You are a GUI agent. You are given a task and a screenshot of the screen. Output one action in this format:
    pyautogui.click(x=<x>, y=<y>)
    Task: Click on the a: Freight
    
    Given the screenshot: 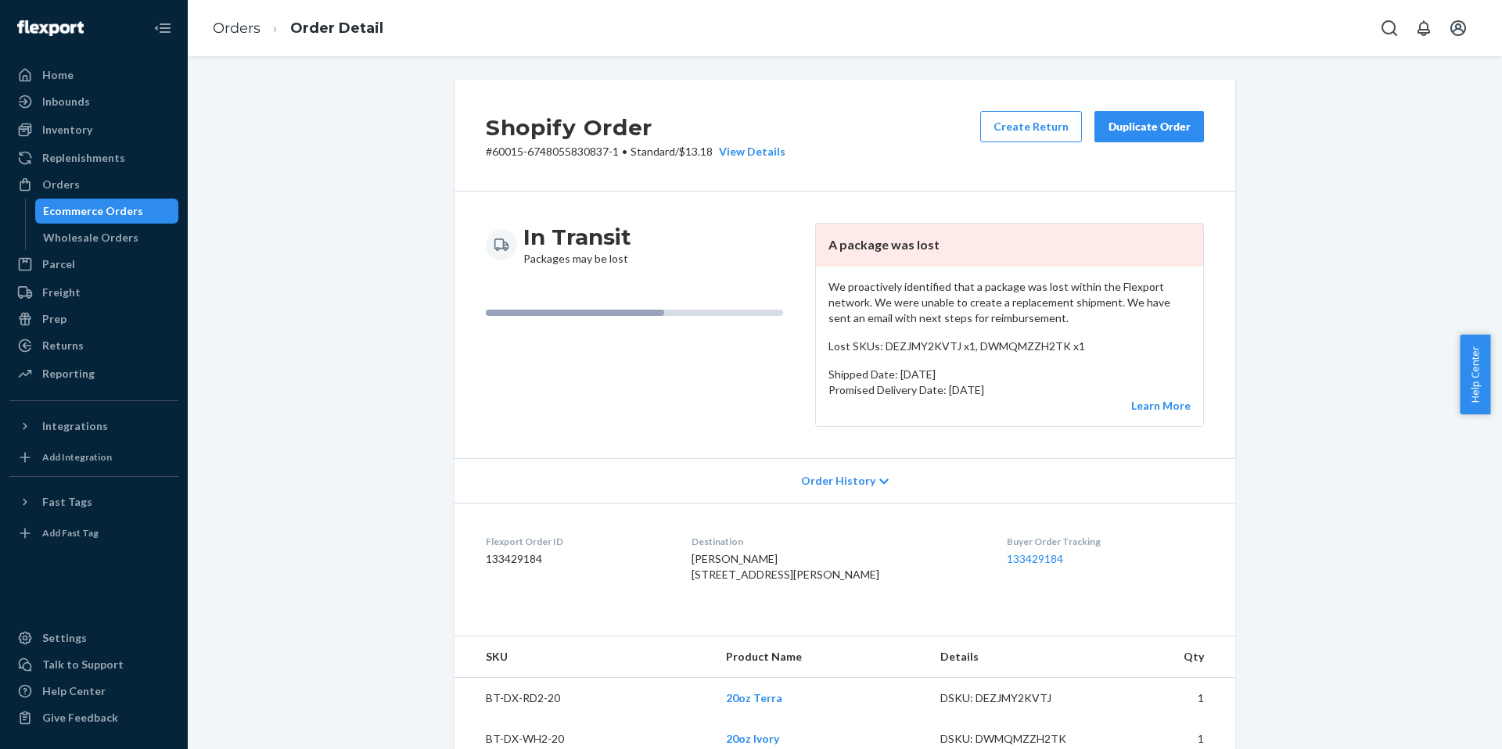 What is the action you would take?
    pyautogui.click(x=94, y=293)
    